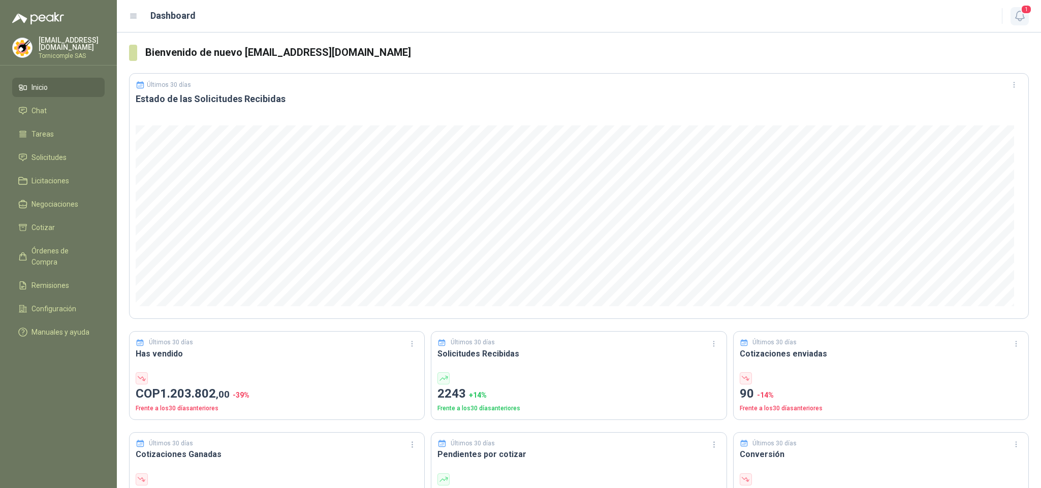 Image resolution: width=1041 pixels, height=488 pixels. What do you see at coordinates (478, 395) in the screenshot?
I see `span: + 14 %` at bounding box center [478, 395].